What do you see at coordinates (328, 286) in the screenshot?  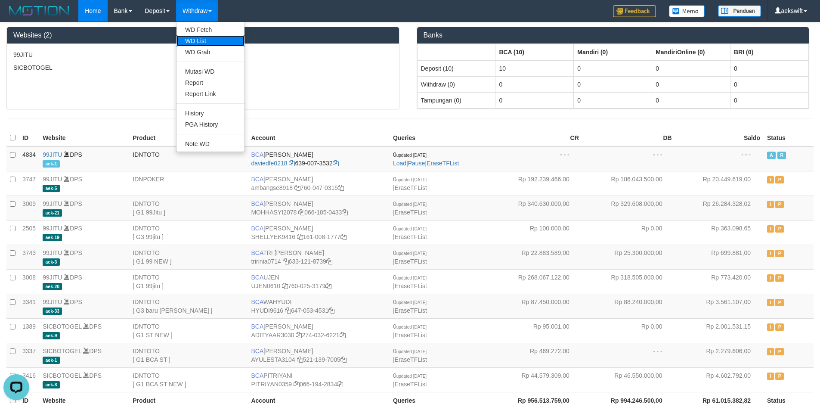 I see `a: Copy 7600253179 to clipboard` at bounding box center [328, 286].